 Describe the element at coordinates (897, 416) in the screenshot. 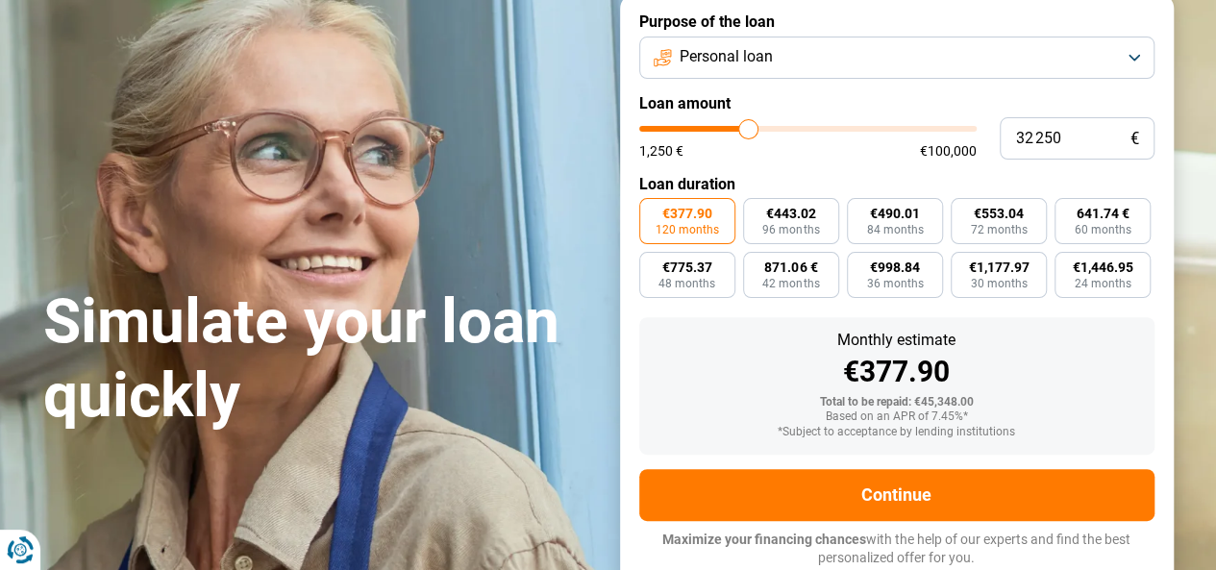

I see `font: Based on an APR of 7.45%*` at that location.